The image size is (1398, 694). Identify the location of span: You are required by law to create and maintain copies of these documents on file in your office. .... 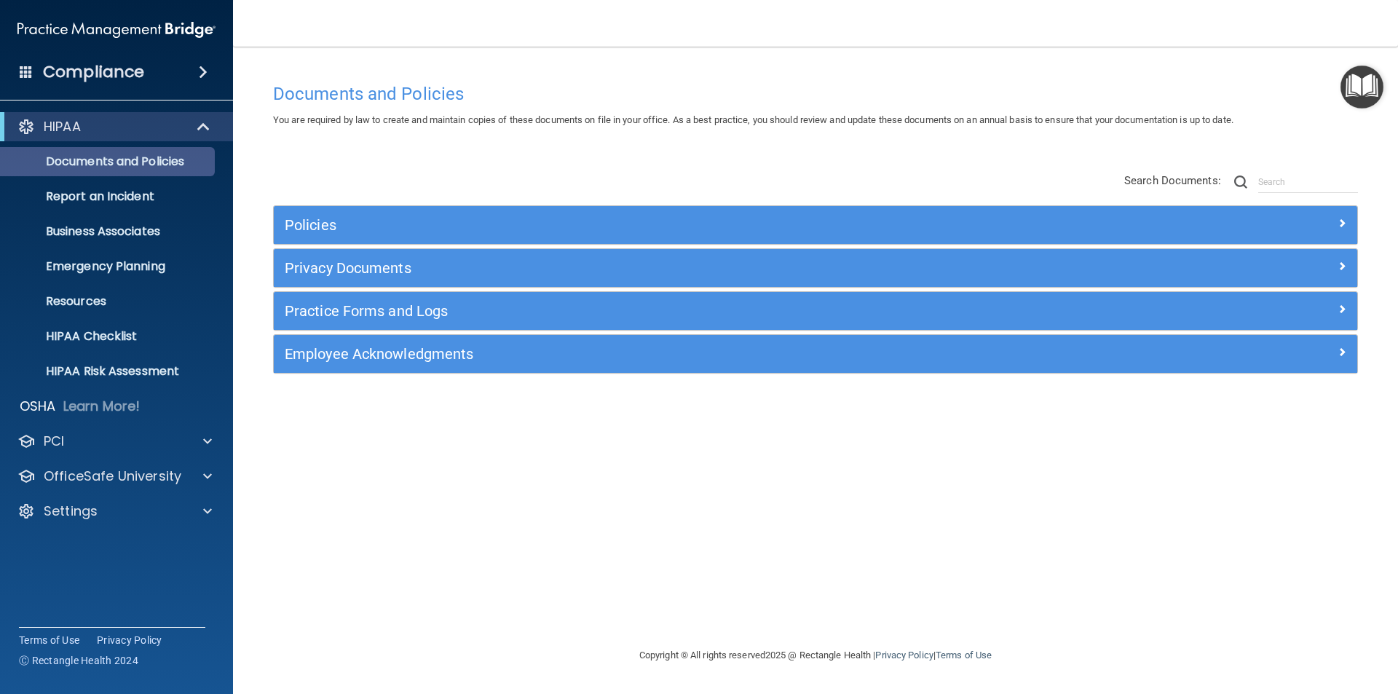
(753, 119).